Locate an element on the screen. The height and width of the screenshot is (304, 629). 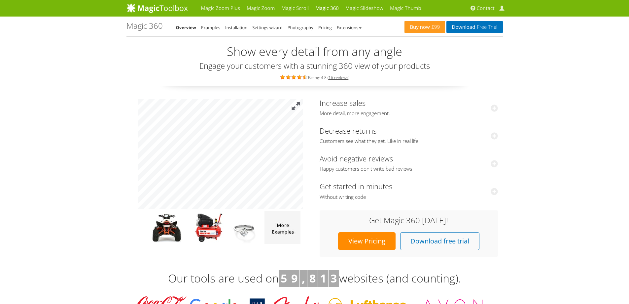
a: View Pricing is located at coordinates (367, 241).